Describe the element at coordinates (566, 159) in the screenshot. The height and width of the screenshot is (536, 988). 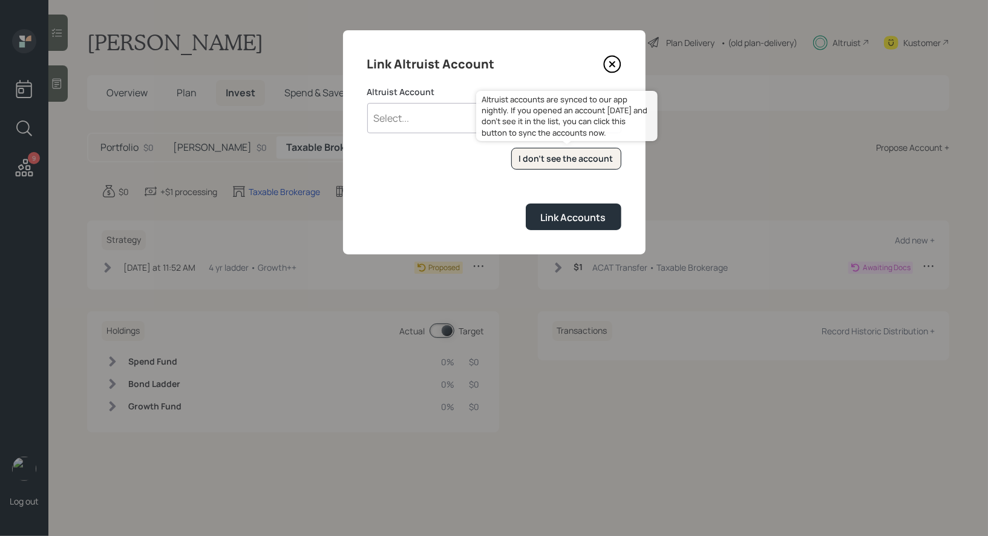
I see `div: I don't see the account` at that location.